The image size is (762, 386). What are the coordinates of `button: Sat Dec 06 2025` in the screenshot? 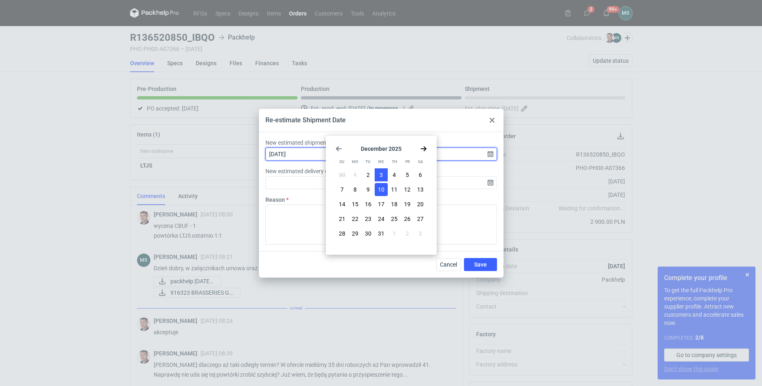 It's located at (420, 175).